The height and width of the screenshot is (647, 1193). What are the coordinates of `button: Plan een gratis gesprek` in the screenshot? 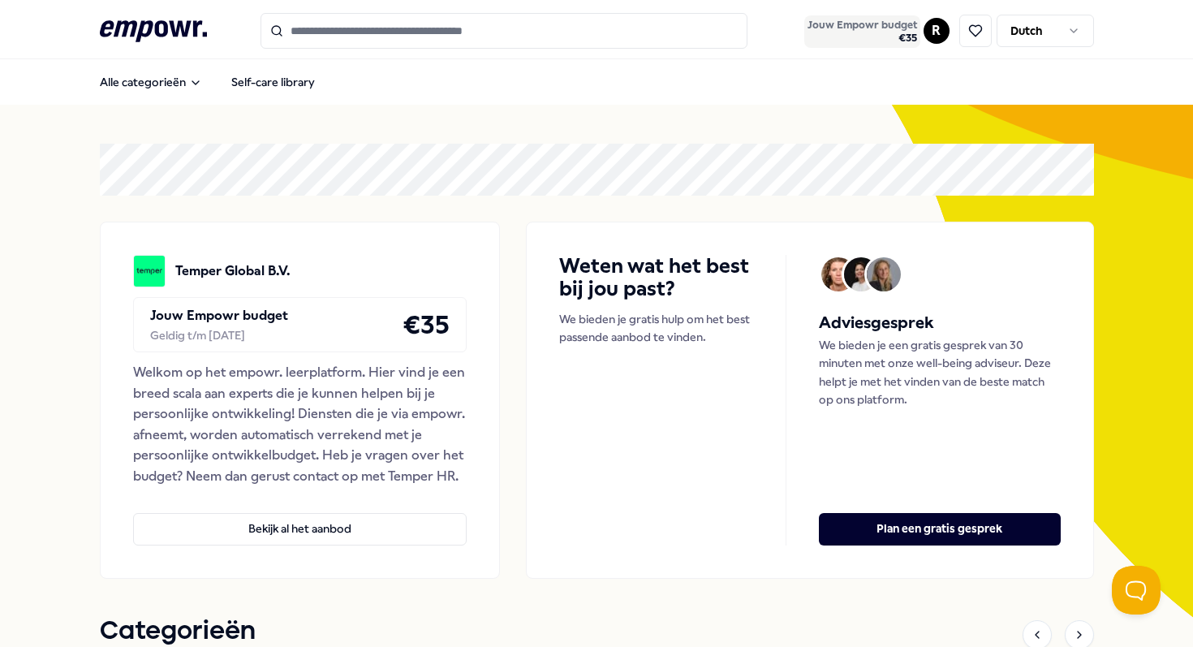 It's located at (940, 529).